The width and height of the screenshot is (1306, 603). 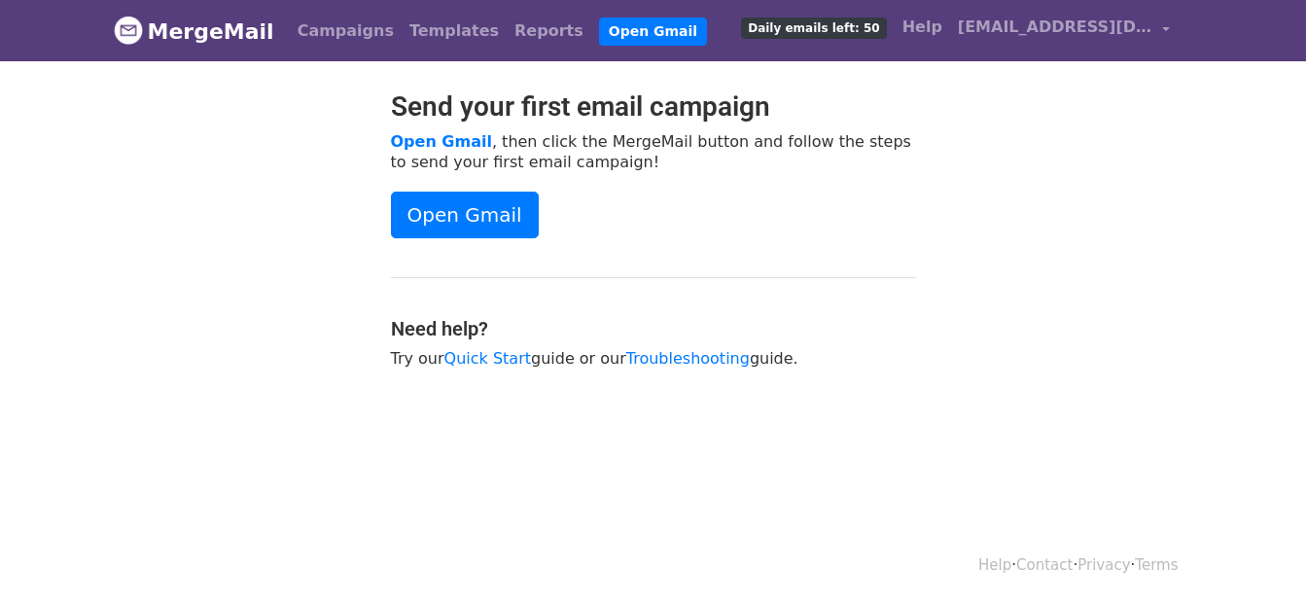 What do you see at coordinates (1044, 565) in the screenshot?
I see `a: Contact` at bounding box center [1044, 565].